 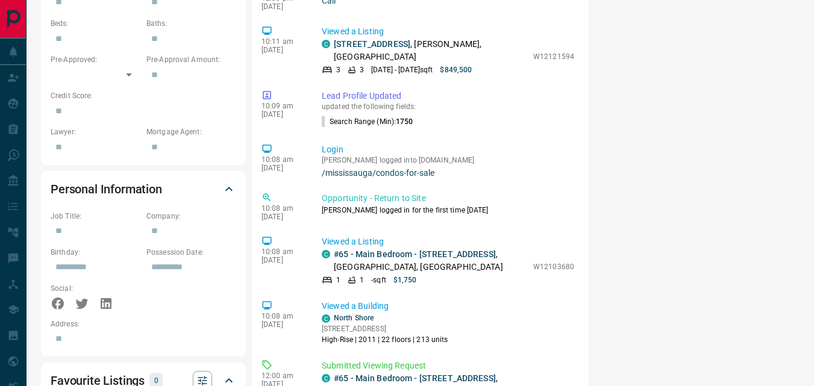 I want to click on p: 10:09 am, so click(x=283, y=106).